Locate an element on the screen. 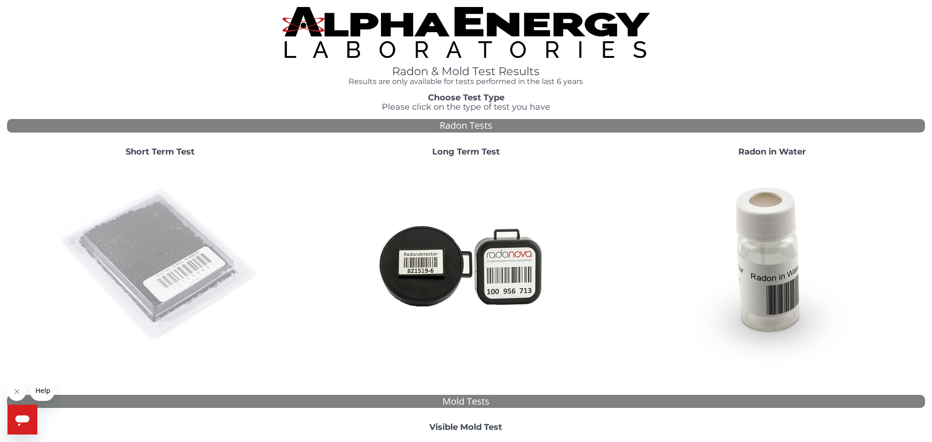 This screenshot has height=442, width=932. strong: Radon in Water is located at coordinates (772, 152).